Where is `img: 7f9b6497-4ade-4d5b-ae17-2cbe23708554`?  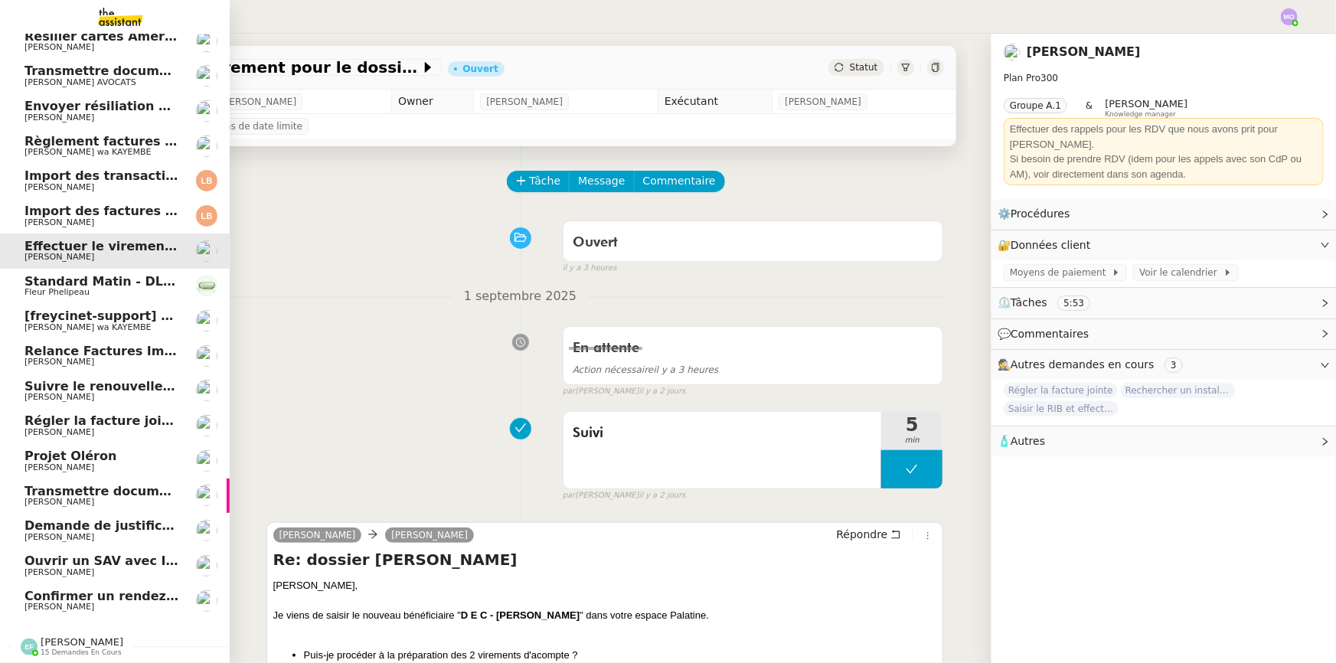 img: 7f9b6497-4ade-4d5b-ae17-2cbe23708554 is located at coordinates (207, 286).